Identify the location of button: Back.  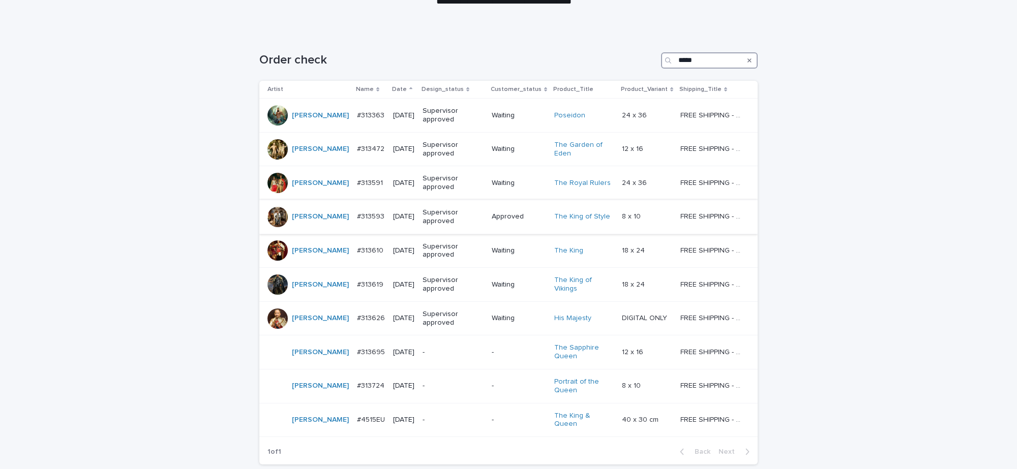
(693, 452).